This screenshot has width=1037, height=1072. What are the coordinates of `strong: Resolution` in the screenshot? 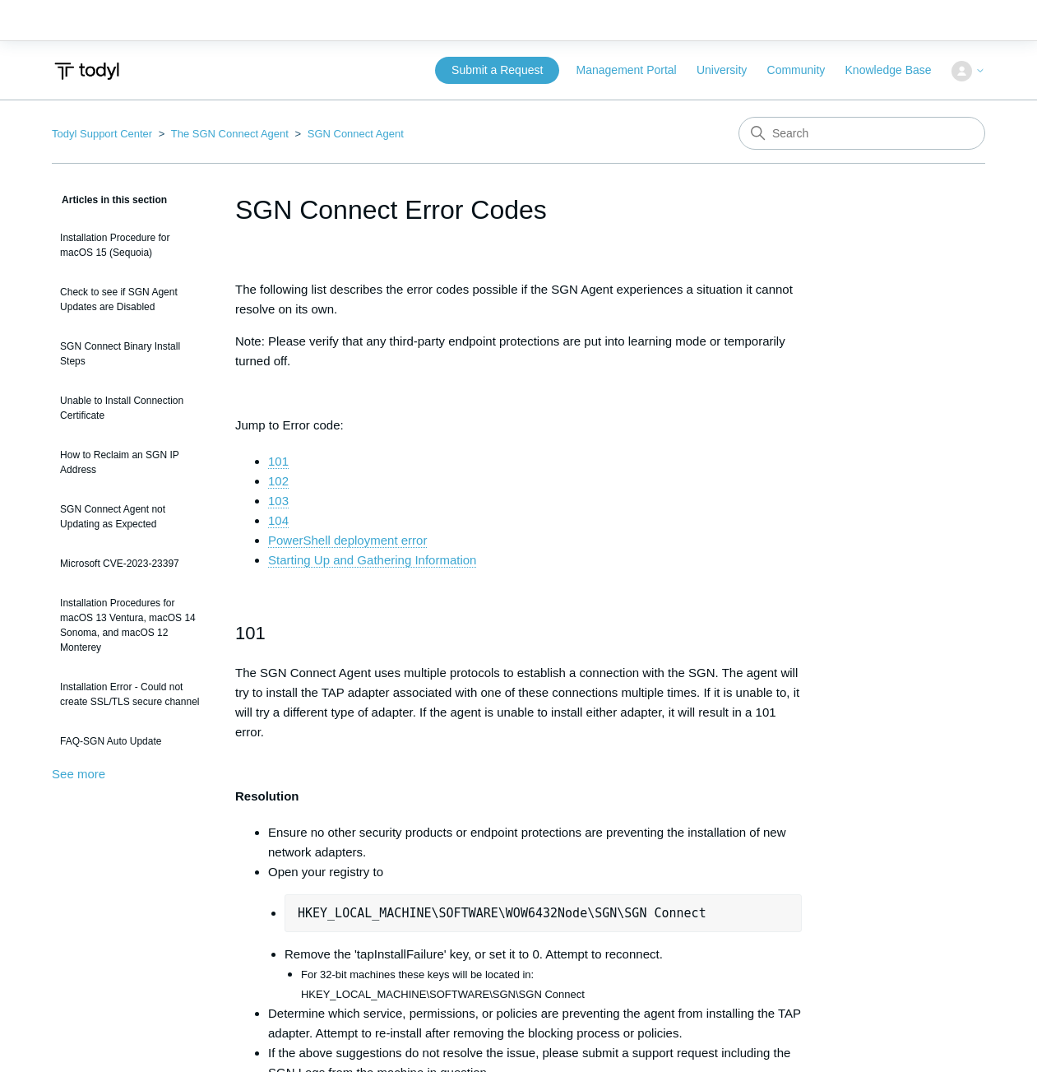 It's located at (267, 795).